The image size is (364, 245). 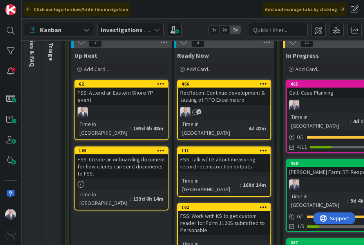 I want to click on span: 11, so click(x=307, y=42).